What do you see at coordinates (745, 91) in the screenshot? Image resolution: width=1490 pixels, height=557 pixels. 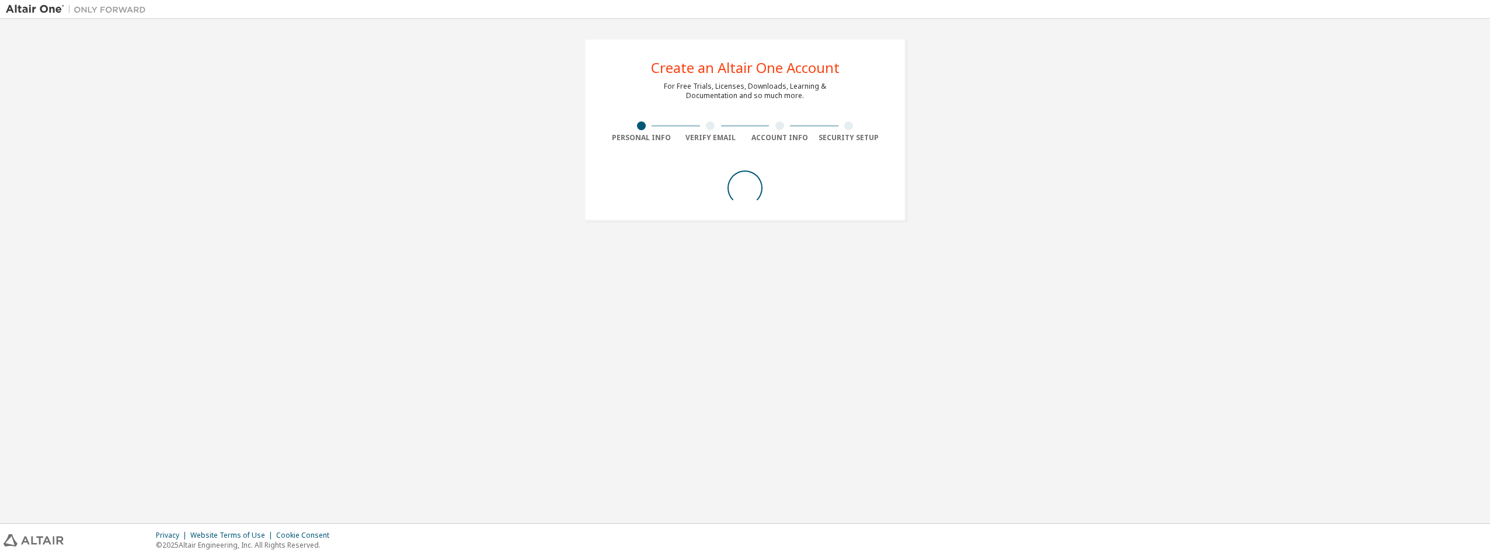 I see `div: For Free Trials, Licenses, Downloads, Learning & Documentation and so much more.` at bounding box center [745, 91].